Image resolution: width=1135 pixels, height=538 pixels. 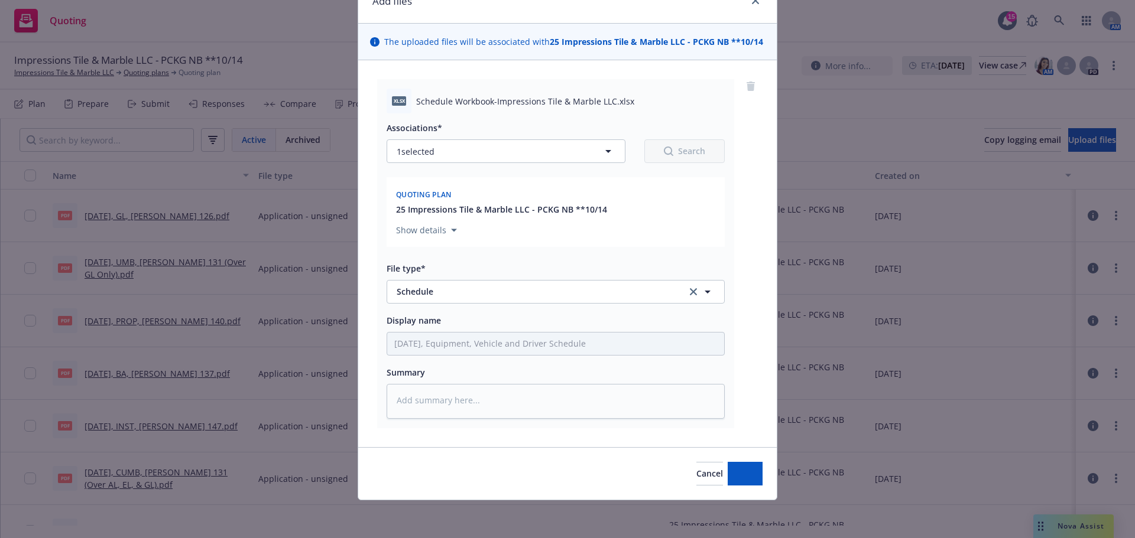 I want to click on span: Schedule Workbook-Impressions Tile & Marble LLC.xlsx, so click(x=525, y=101).